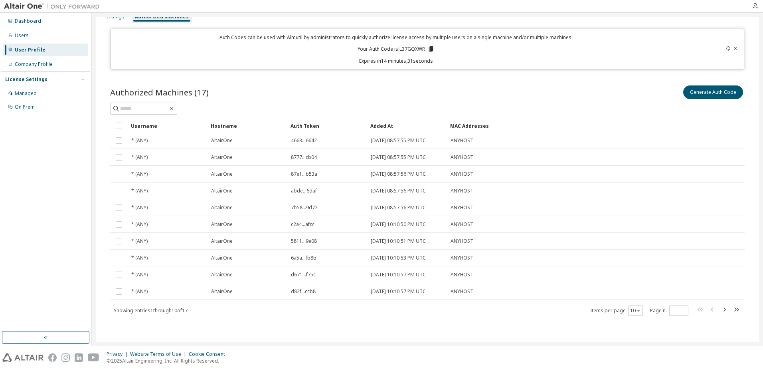  I want to click on span: Showing entries 1 through 10 of 17, so click(150, 310).